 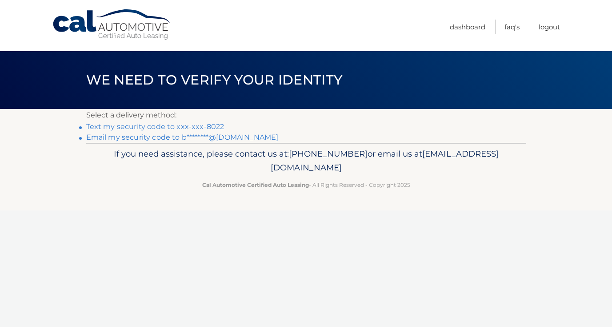 What do you see at coordinates (214, 80) in the screenshot?
I see `span: We need to verify your identity` at bounding box center [214, 80].